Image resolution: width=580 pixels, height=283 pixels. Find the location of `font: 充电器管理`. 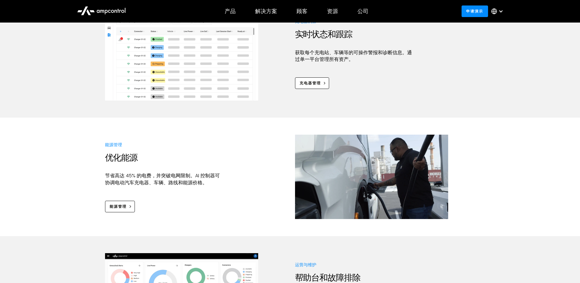

font: 充电器管理 is located at coordinates (310, 83).